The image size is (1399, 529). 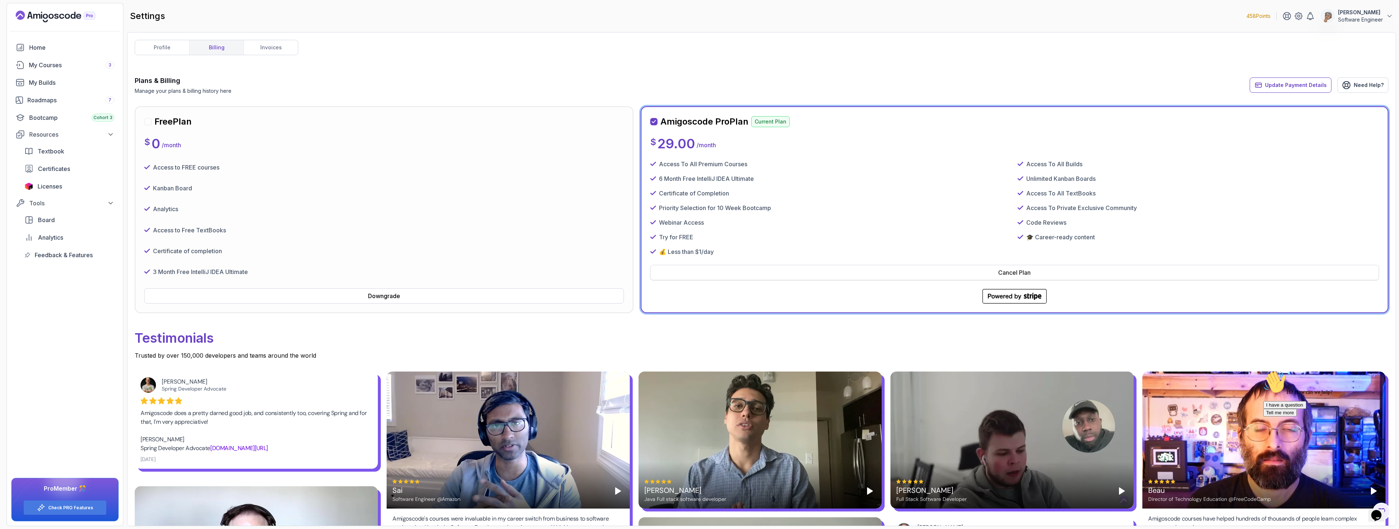 What do you see at coordinates (715, 208) in the screenshot?
I see `p: Priority Selection for 10 Week Bootcamp` at bounding box center [715, 208].